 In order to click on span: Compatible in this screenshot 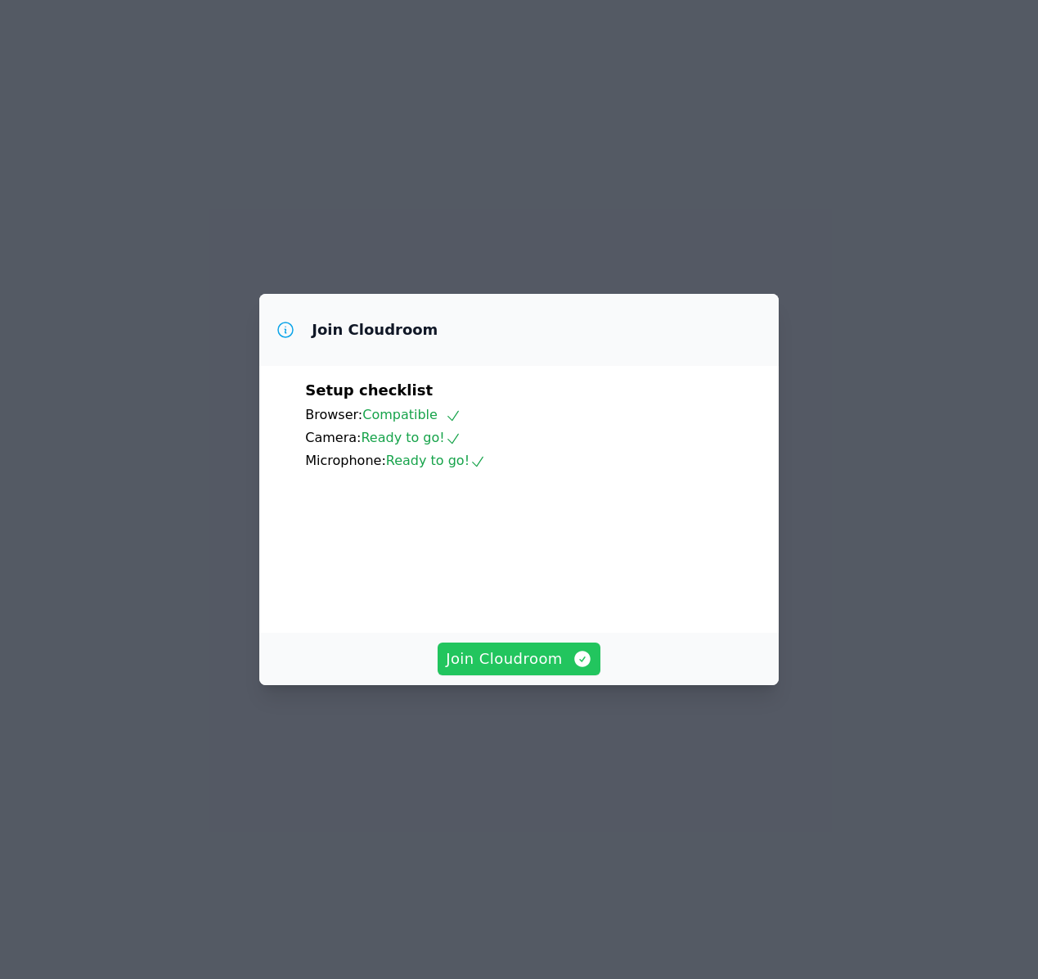, I will do `click(412, 414)`.